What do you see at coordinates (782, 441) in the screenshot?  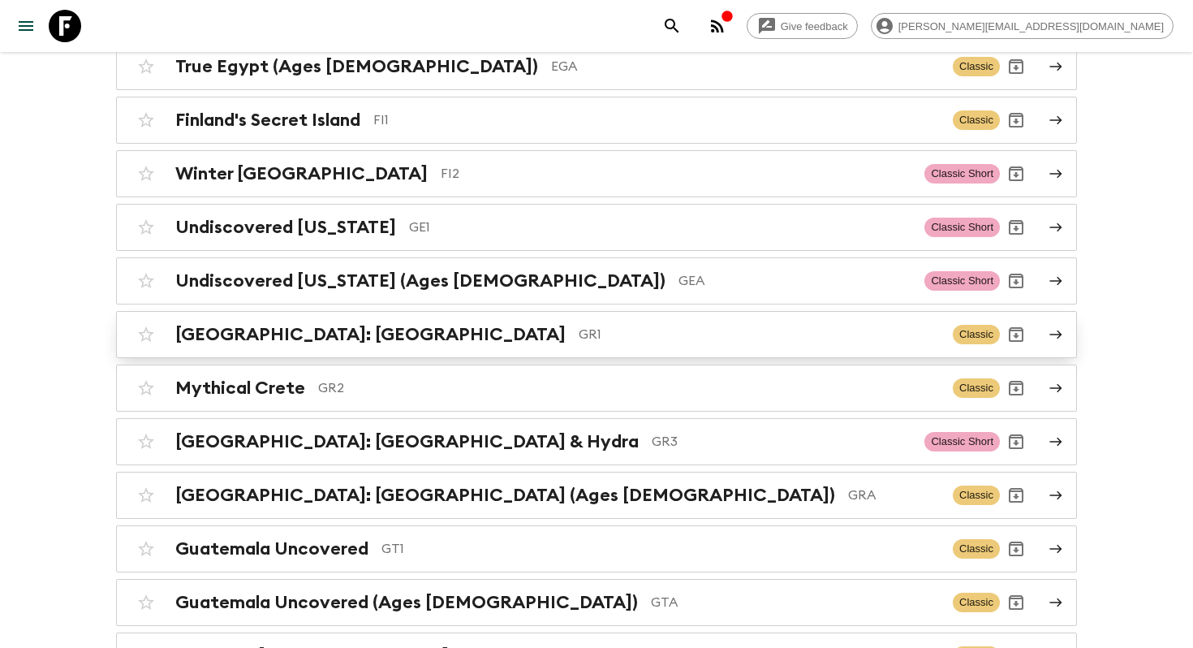 I see `p: GR3` at bounding box center [782, 441].